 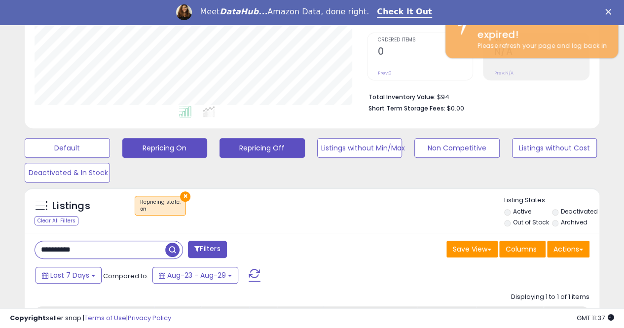 What do you see at coordinates (402, 97) in the screenshot?
I see `b: Total Inventory Value:` at bounding box center [402, 97].